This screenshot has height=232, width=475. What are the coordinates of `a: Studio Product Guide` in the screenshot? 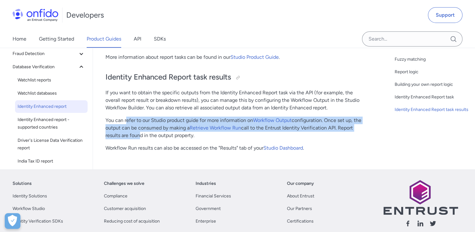 It's located at (255, 57).